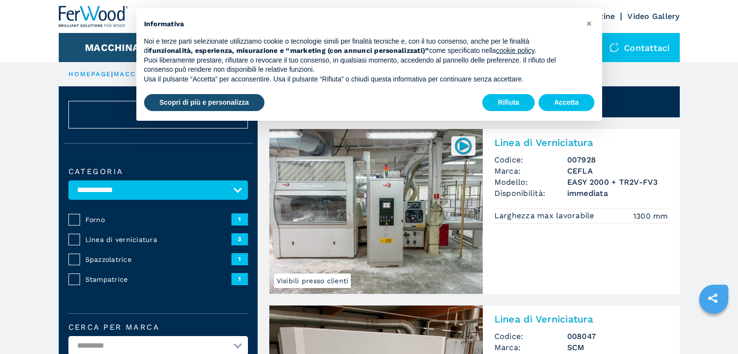  I want to click on label: Cerca per marca, so click(158, 328).